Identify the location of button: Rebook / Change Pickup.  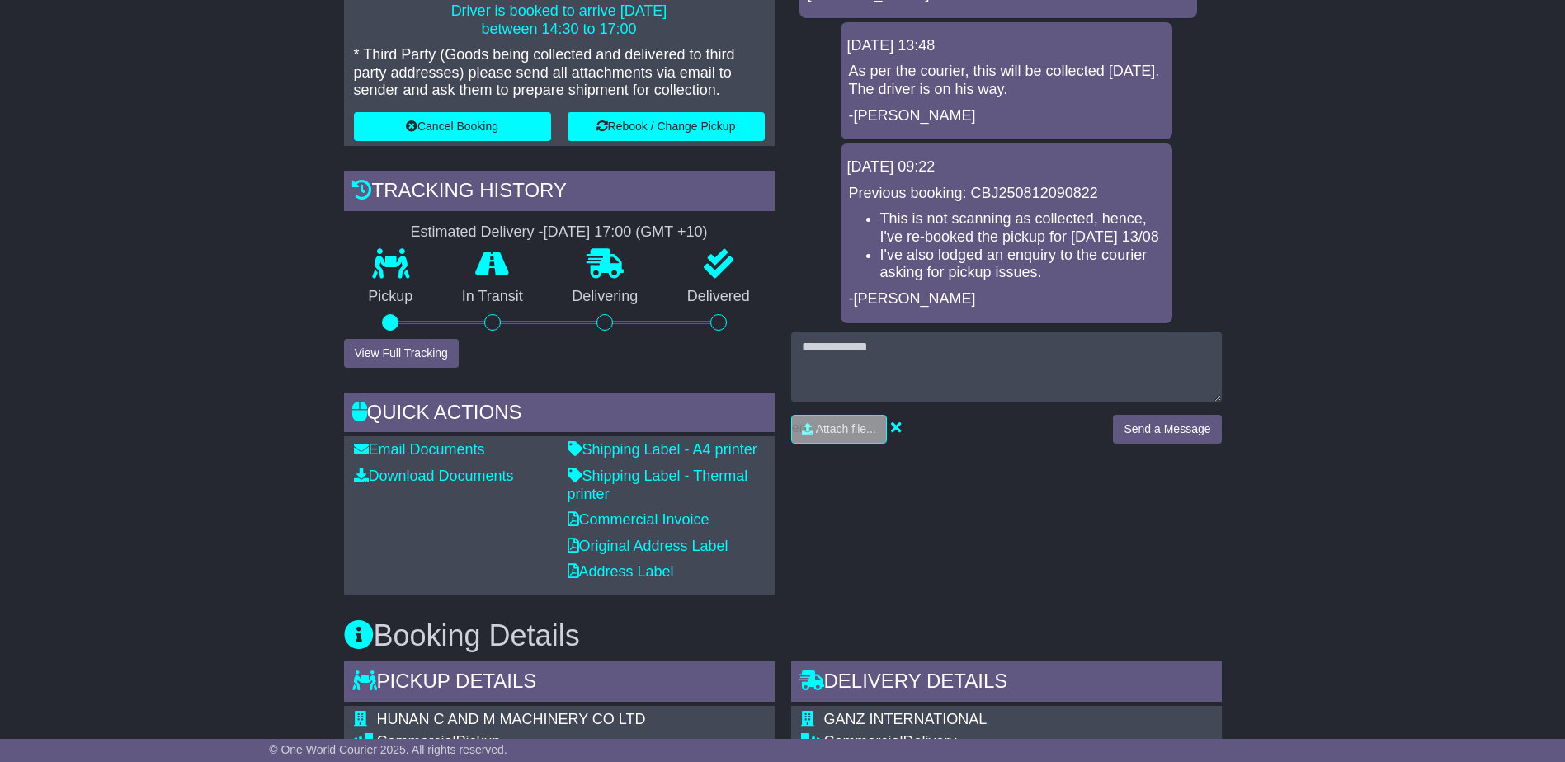
(666, 126).